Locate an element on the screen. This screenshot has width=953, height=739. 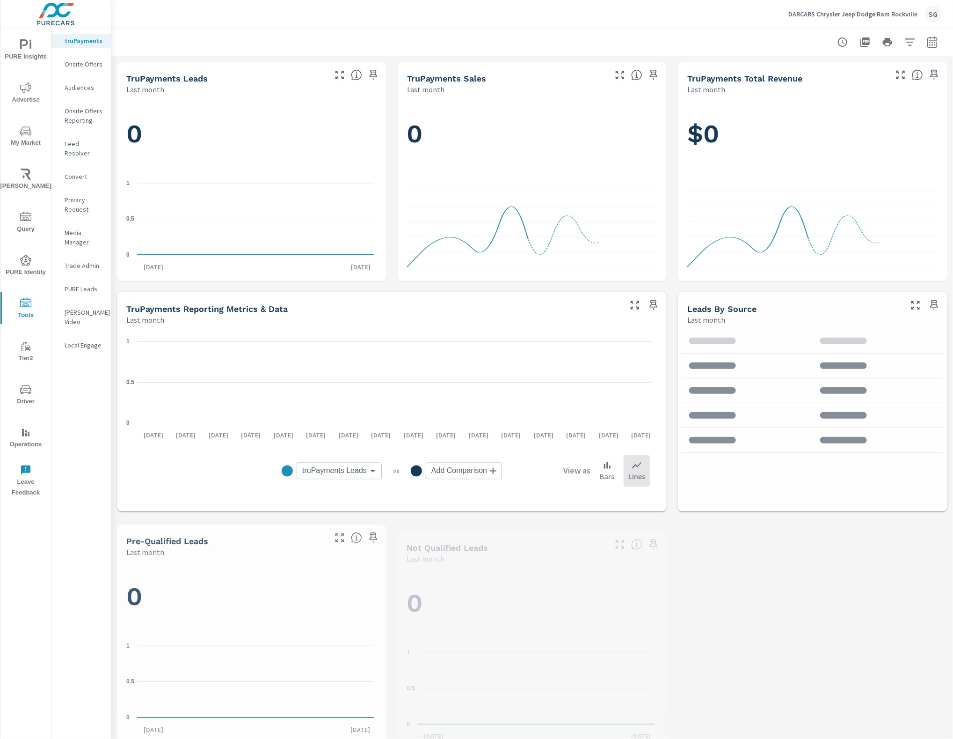
p: Bars is located at coordinates (607, 476).